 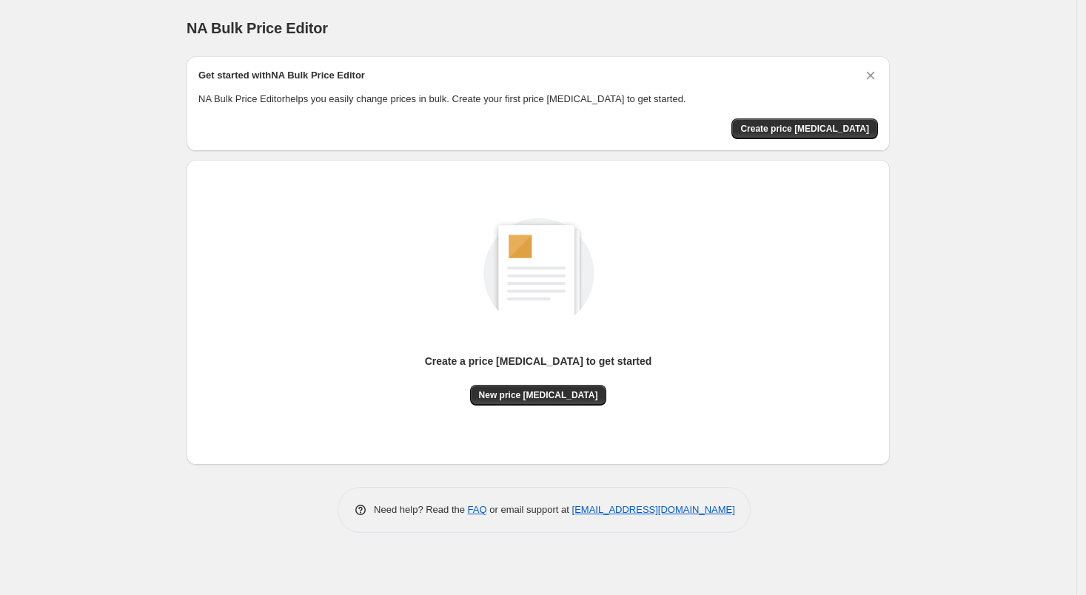 I want to click on span: NA Bulk Price Editor, so click(x=257, y=28).